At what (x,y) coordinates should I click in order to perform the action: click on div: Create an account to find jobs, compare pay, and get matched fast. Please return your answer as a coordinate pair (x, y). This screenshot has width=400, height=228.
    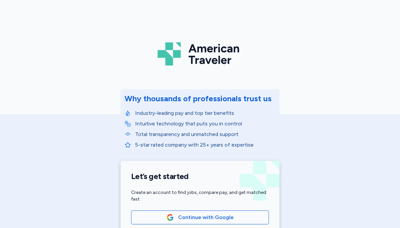
    Looking at the image, I should click on (200, 196).